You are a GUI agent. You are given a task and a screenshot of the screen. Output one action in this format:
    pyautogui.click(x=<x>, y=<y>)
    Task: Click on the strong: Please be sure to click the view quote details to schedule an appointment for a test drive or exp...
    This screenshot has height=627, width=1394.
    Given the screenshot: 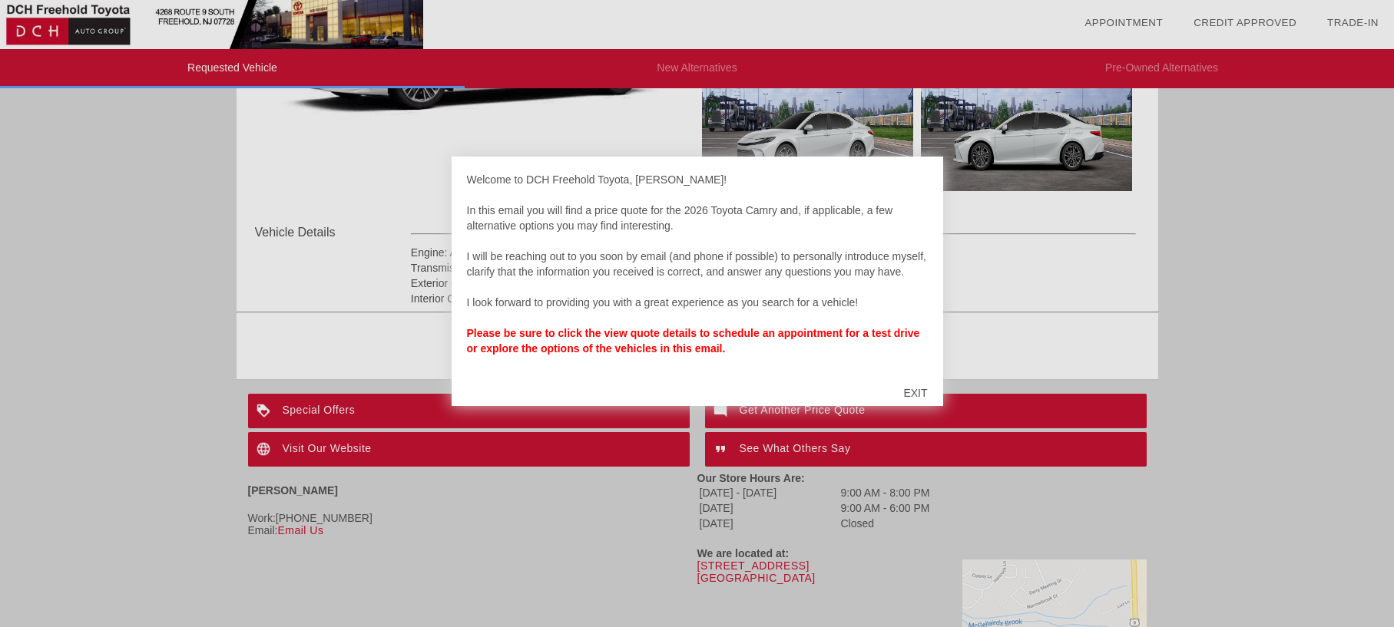 What is the action you would take?
    pyautogui.click(x=693, y=341)
    